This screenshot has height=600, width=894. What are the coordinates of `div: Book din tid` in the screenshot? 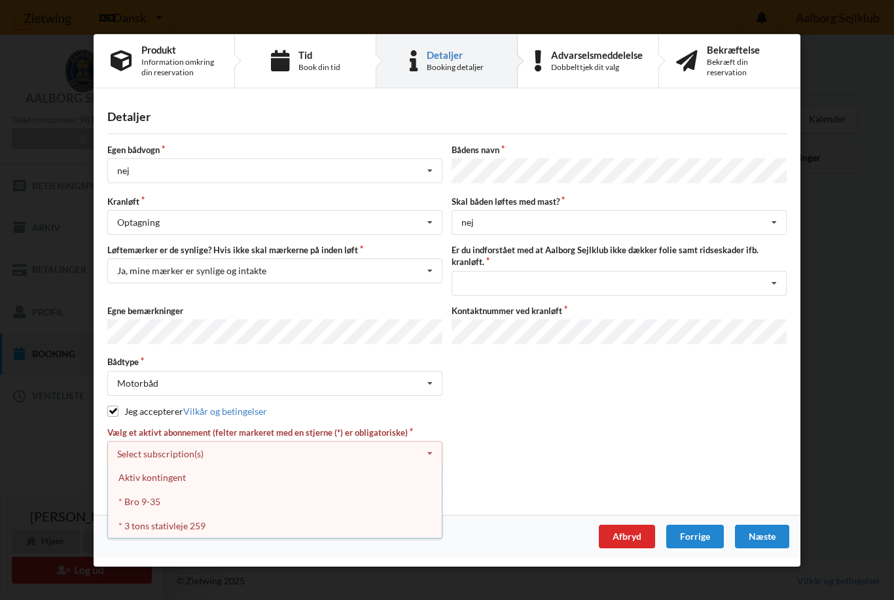 It's located at (319, 67).